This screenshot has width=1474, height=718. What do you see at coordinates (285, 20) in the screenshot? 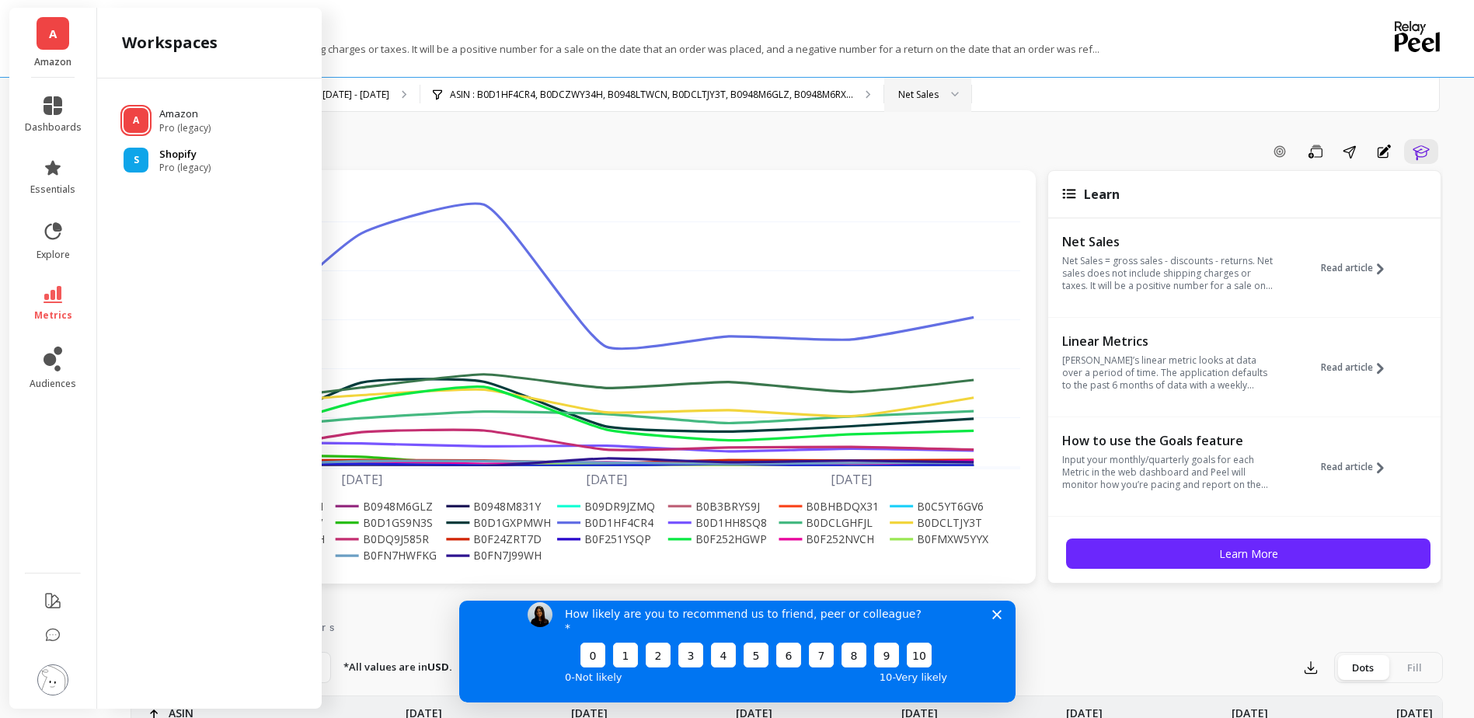
I see `div: How likely are you to recommend us to friend, peer or colleague?` at bounding box center [285, 20].